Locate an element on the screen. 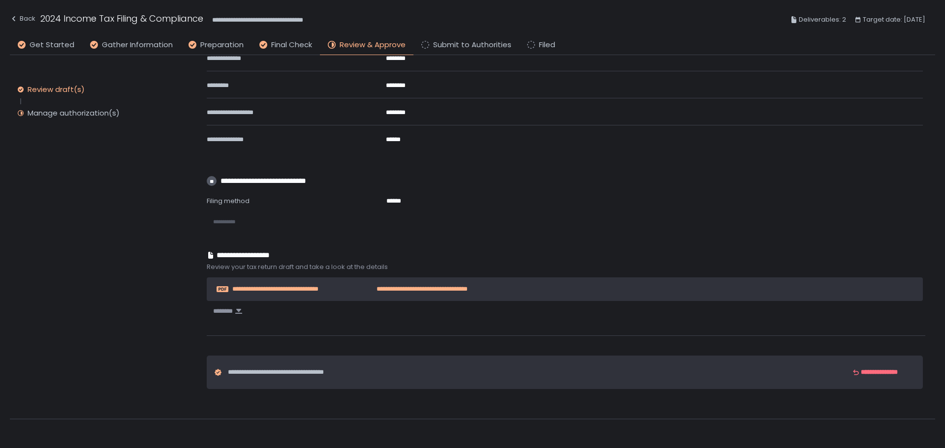  span: Filing method is located at coordinates (228, 201).